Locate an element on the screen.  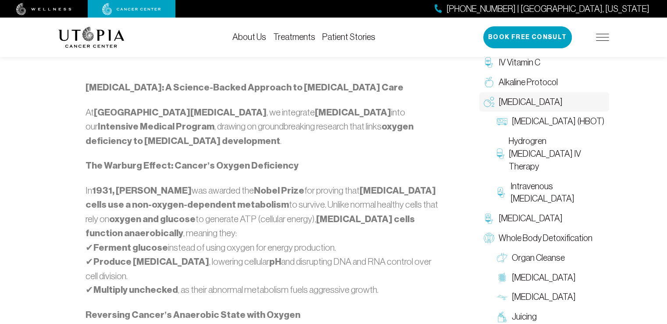
img: Hydrogren Peroxide IV Therapy is located at coordinates (500, 154).